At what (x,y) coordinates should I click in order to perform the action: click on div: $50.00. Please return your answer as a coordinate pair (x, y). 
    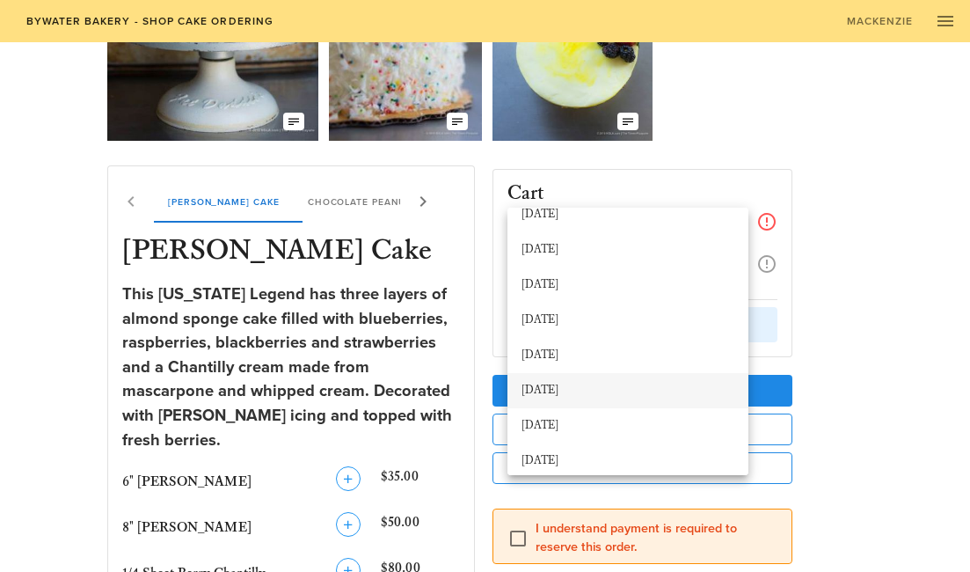
    Looking at the image, I should click on (421, 528).